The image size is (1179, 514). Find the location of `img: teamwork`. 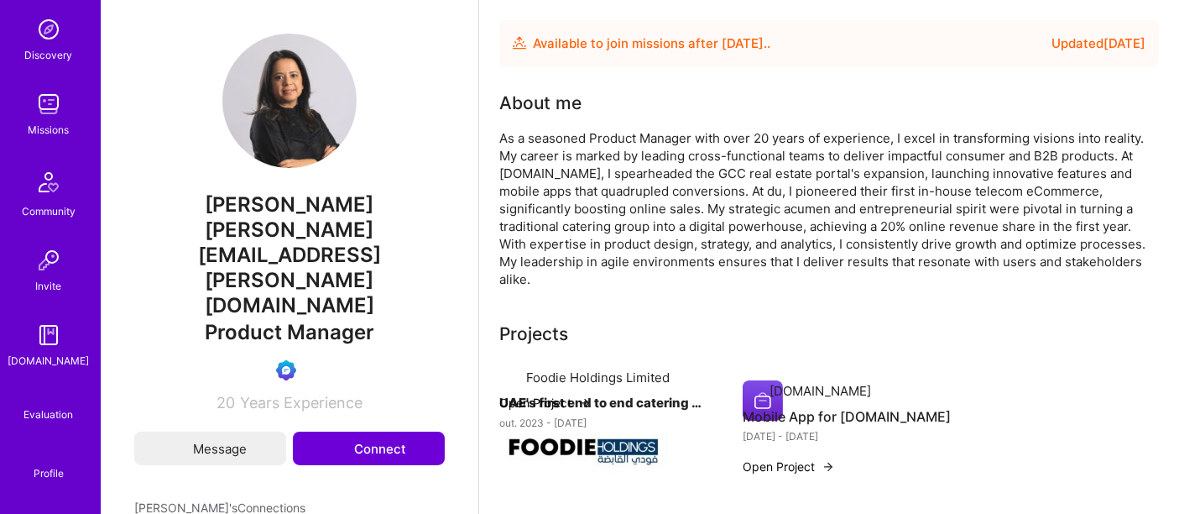

img: teamwork is located at coordinates (49, 104).